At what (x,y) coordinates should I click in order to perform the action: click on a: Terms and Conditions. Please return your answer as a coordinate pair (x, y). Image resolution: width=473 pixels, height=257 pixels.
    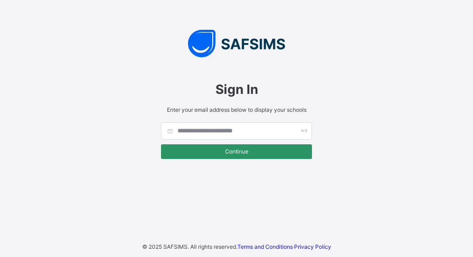
    Looking at the image, I should click on (265, 246).